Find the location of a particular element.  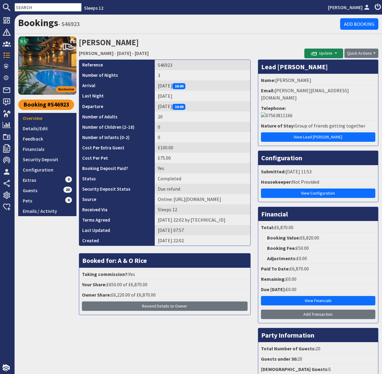

h3: Configuration is located at coordinates (318, 158).